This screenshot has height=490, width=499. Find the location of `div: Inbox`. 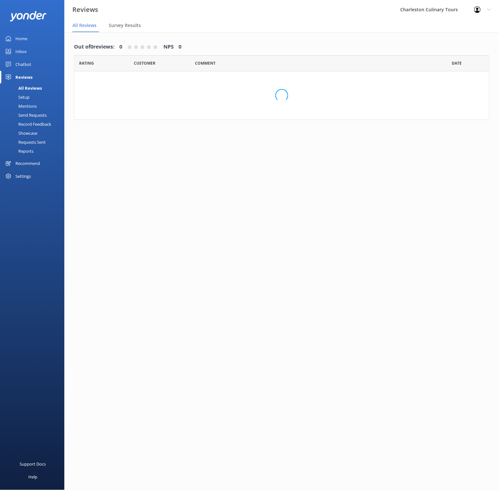

div: Inbox is located at coordinates (21, 51).